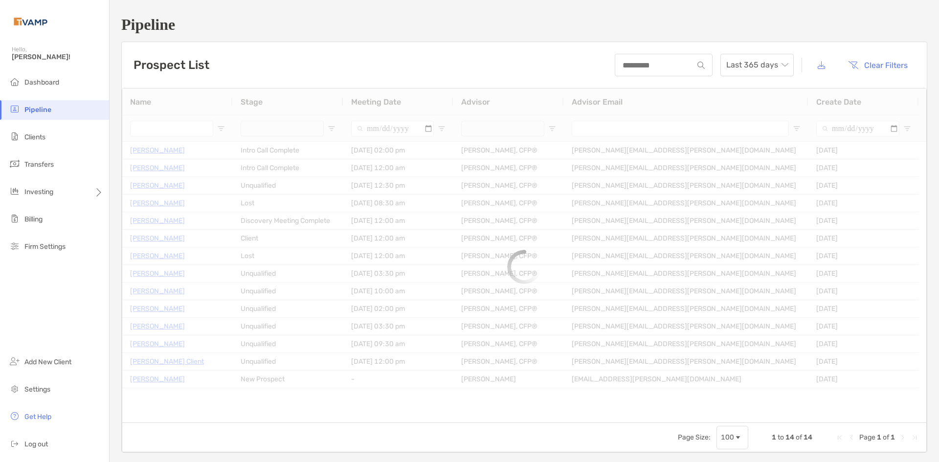 The height and width of the screenshot is (462, 939). What do you see at coordinates (903, 438) in the screenshot?
I see `div: Next Page` at bounding box center [903, 438].